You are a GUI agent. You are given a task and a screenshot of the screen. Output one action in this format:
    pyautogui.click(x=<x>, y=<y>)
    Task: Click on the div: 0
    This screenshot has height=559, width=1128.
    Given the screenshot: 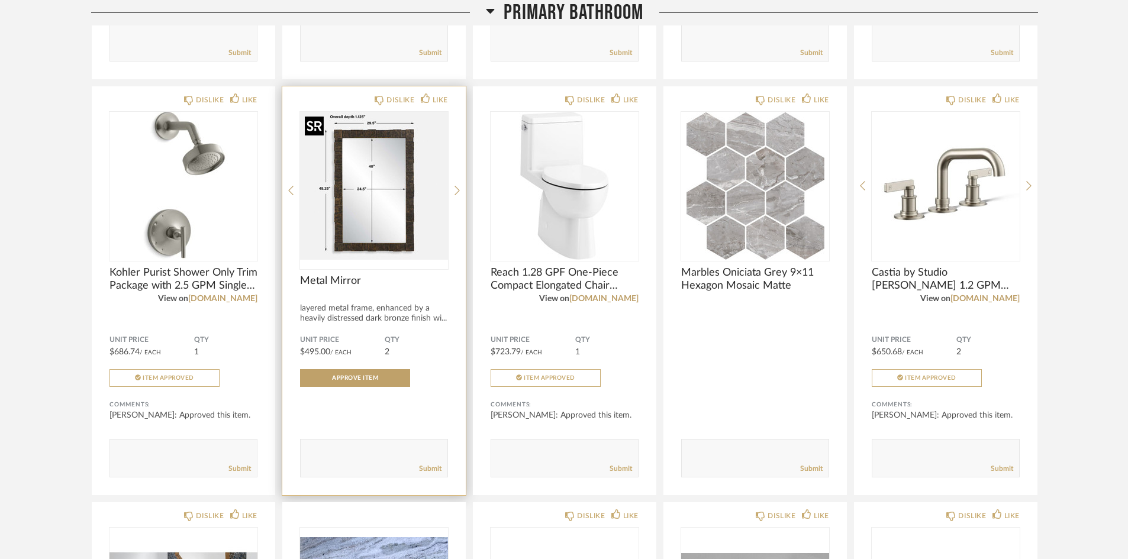 What is the action you would take?
    pyautogui.click(x=374, y=186)
    